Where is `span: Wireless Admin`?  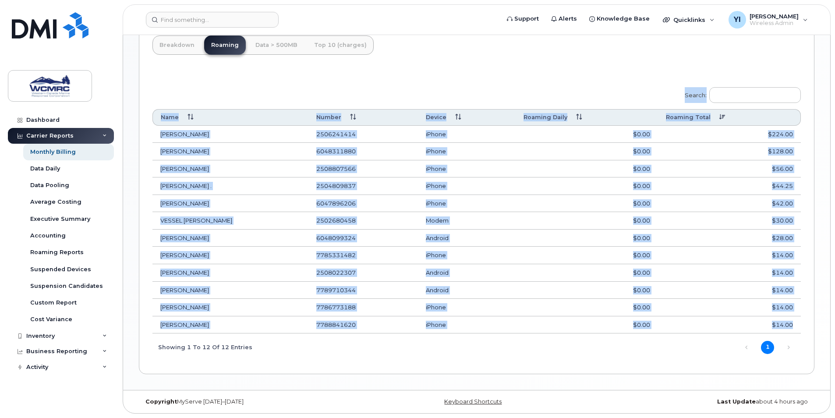
span: Wireless Admin is located at coordinates (774, 23).